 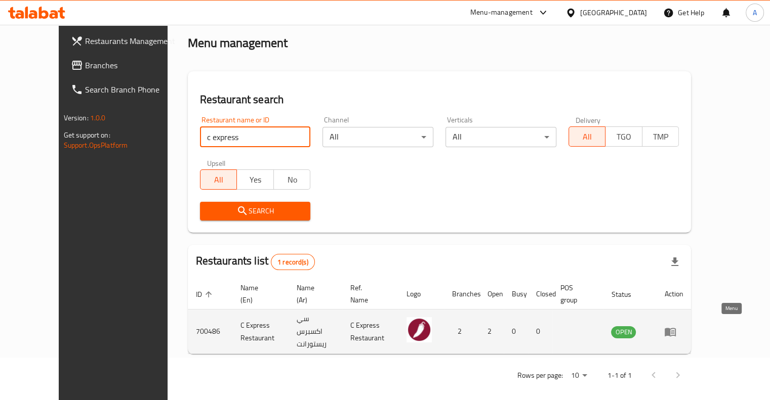 What do you see at coordinates (461, 294) in the screenshot?
I see `th: Branches` at bounding box center [461, 294].